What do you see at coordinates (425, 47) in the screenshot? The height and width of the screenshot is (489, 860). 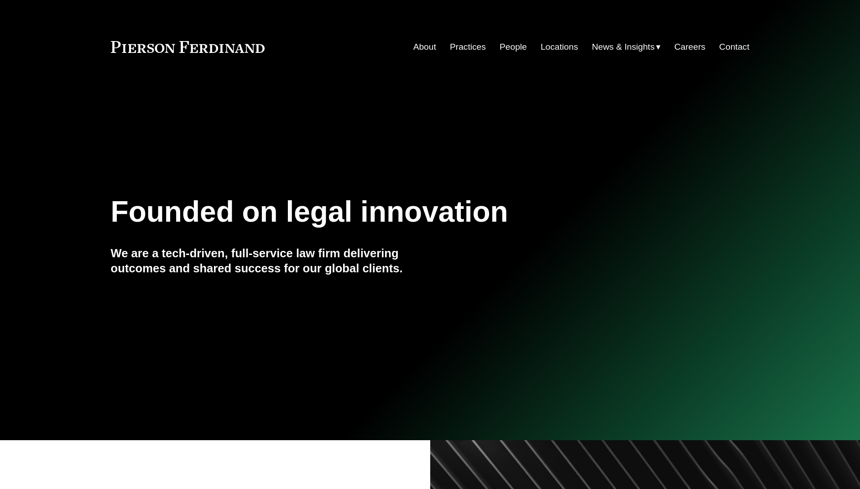 I see `a: About` at bounding box center [425, 47].